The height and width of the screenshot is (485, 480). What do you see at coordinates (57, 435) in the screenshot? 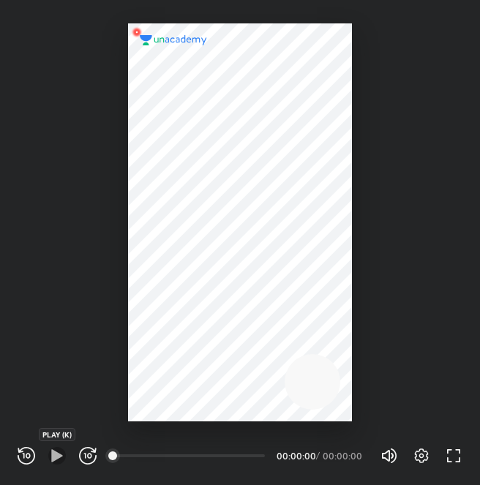
I see `div: PLAY (K)` at bounding box center [57, 435].